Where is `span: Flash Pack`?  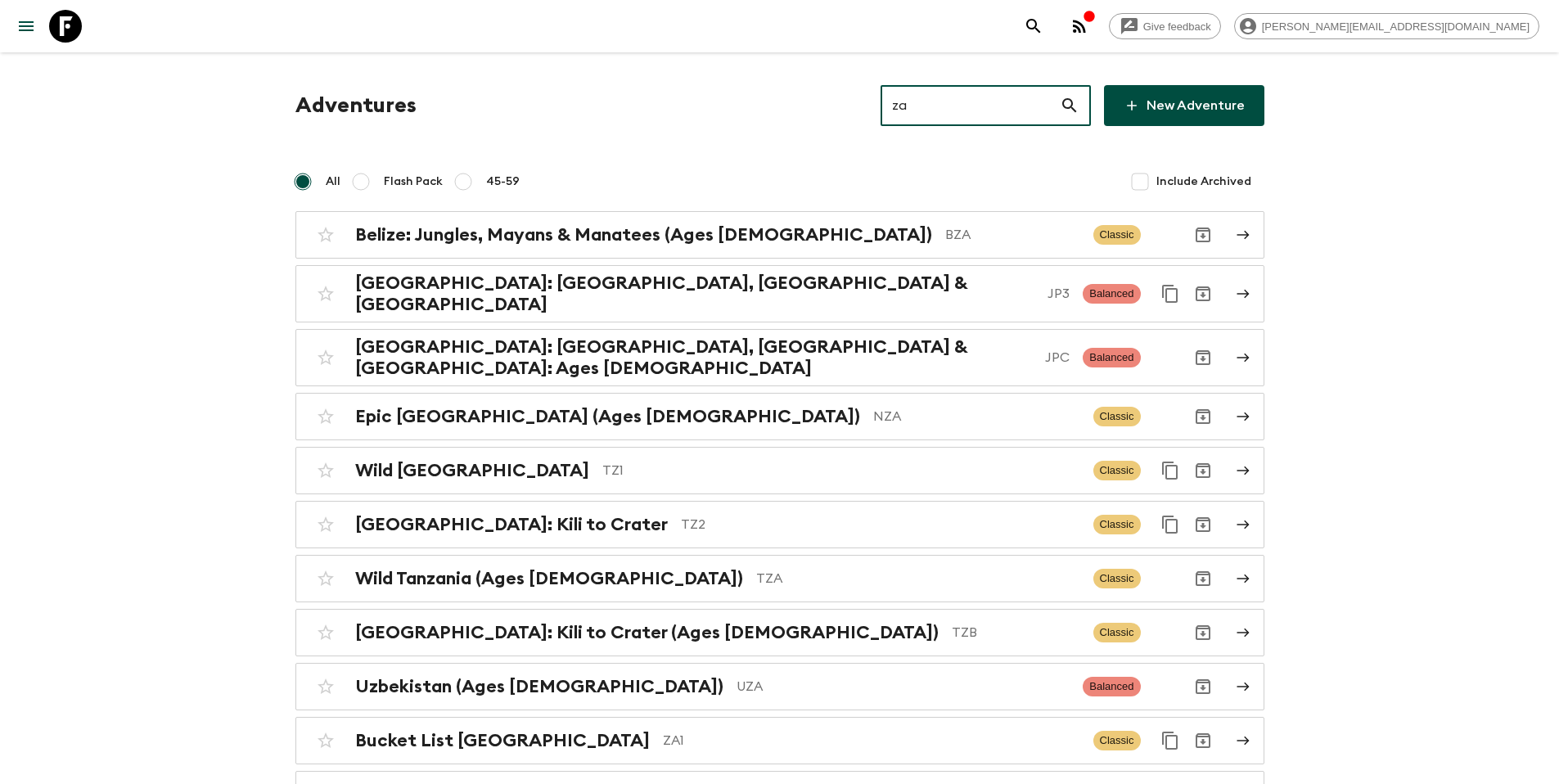 span: Flash Pack is located at coordinates (414, 182).